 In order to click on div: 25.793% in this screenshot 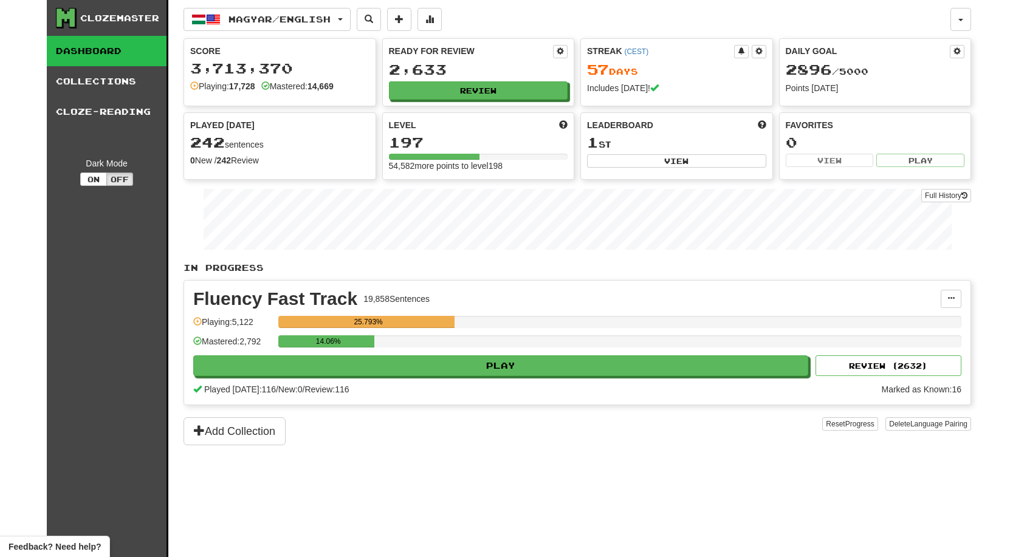, I will do `click(368, 322)`.